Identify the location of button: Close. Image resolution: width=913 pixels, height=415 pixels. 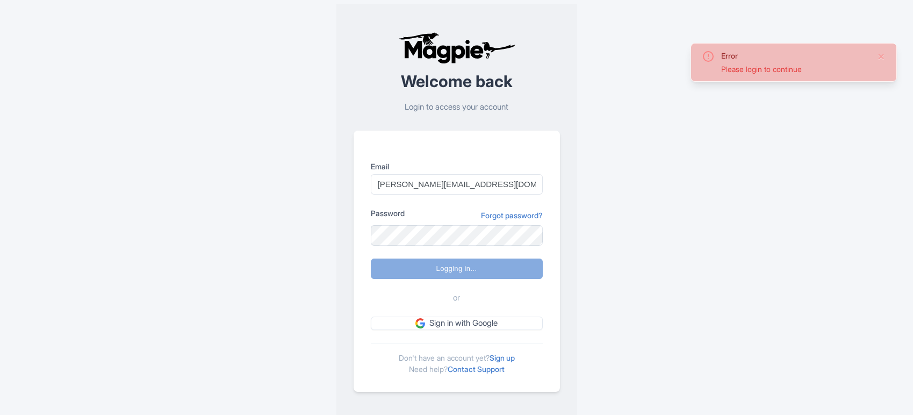
(881, 56).